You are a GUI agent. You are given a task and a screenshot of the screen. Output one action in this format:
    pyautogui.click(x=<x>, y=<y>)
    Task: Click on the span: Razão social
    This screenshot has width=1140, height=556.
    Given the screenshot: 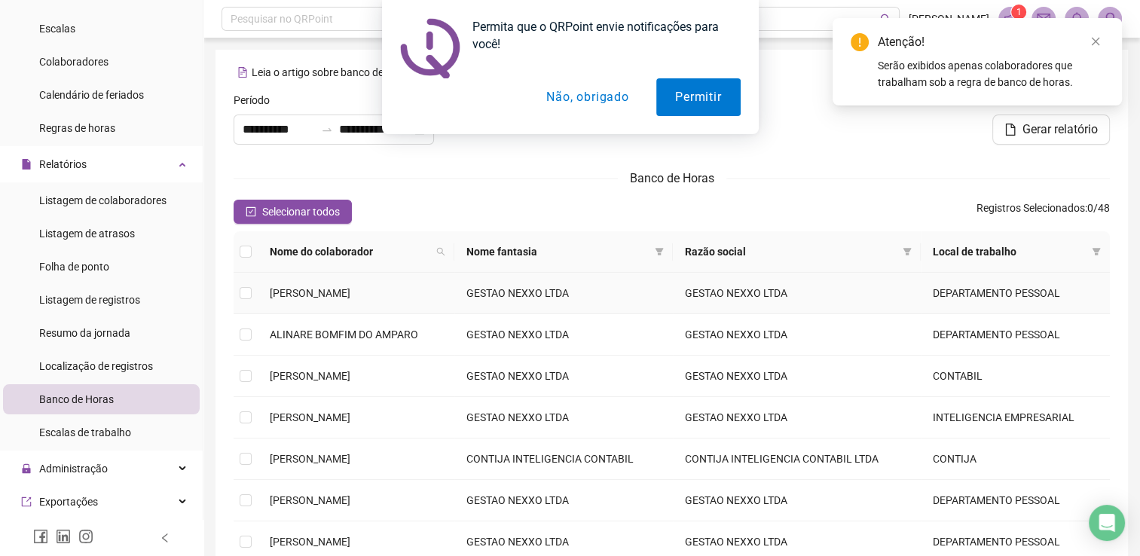 What is the action you would take?
    pyautogui.click(x=790, y=252)
    